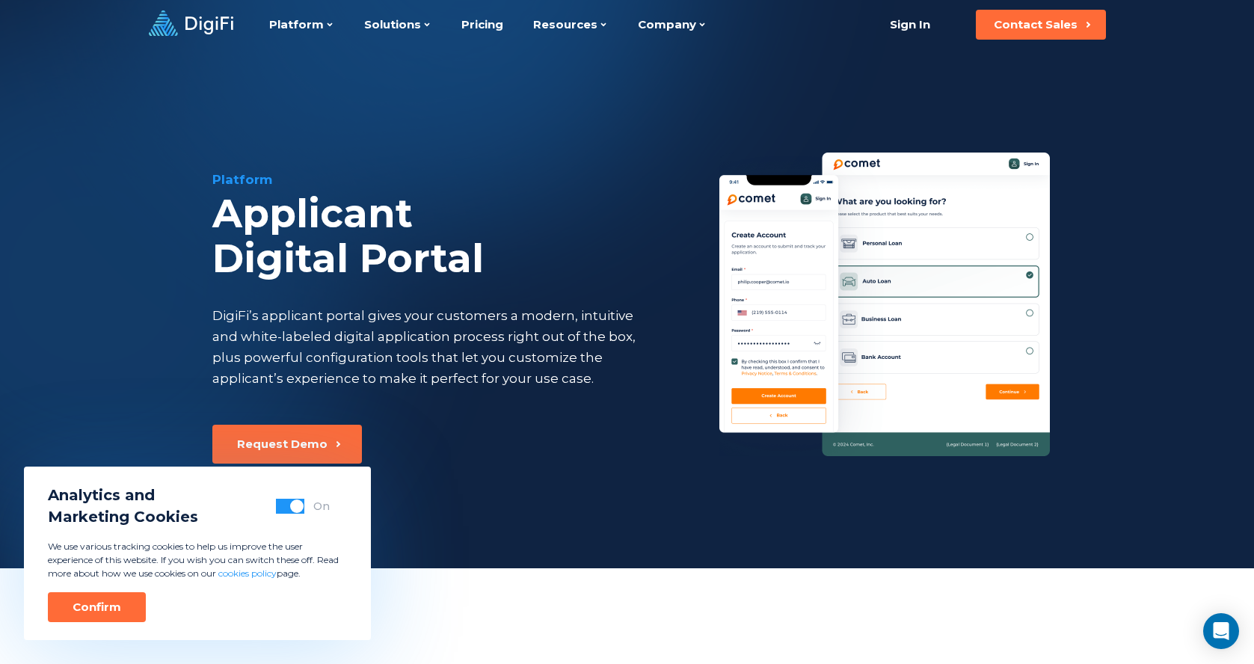  Describe the element at coordinates (464, 179) in the screenshot. I see `div: Platform` at that location.